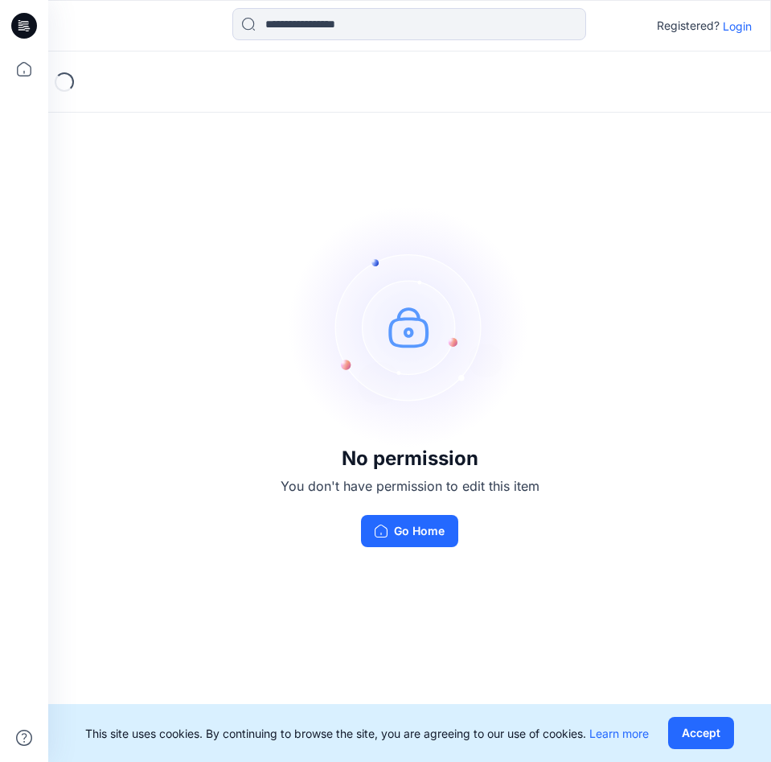  I want to click on button: Accept, so click(701, 733).